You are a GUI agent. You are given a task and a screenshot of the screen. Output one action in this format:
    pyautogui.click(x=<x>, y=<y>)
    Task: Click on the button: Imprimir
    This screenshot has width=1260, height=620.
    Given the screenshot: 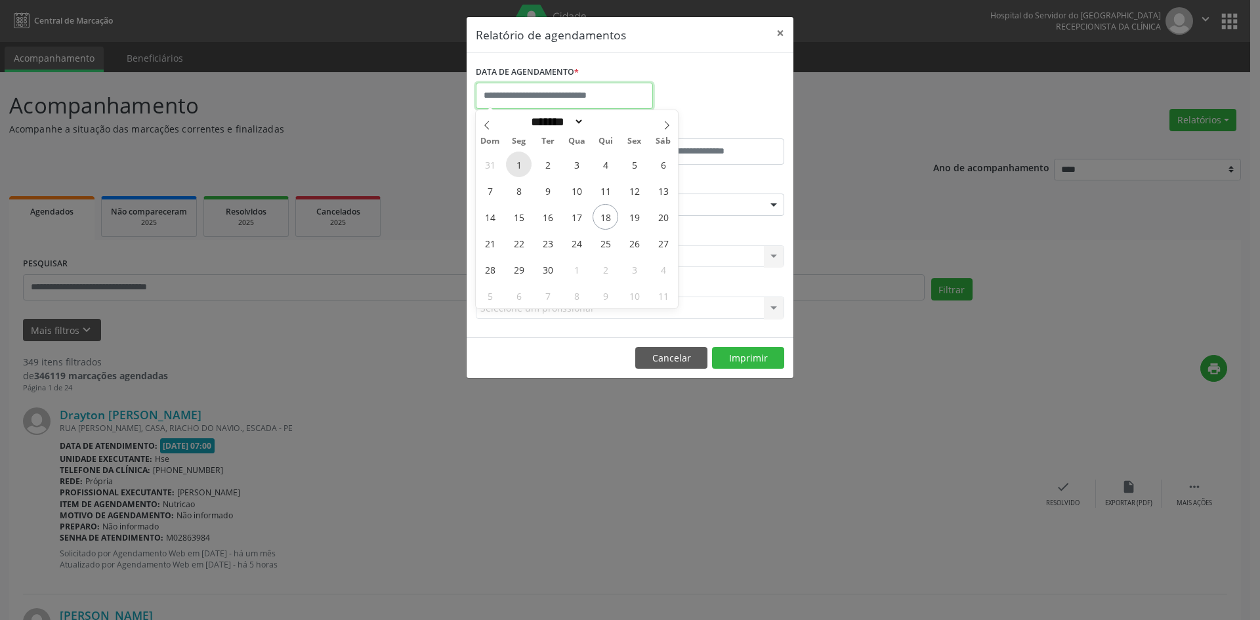 What is the action you would take?
    pyautogui.click(x=748, y=358)
    